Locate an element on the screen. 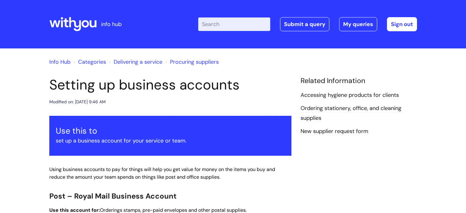 The width and height of the screenshot is (466, 213). a: Accessing hygiene products for clients is located at coordinates (349, 95).